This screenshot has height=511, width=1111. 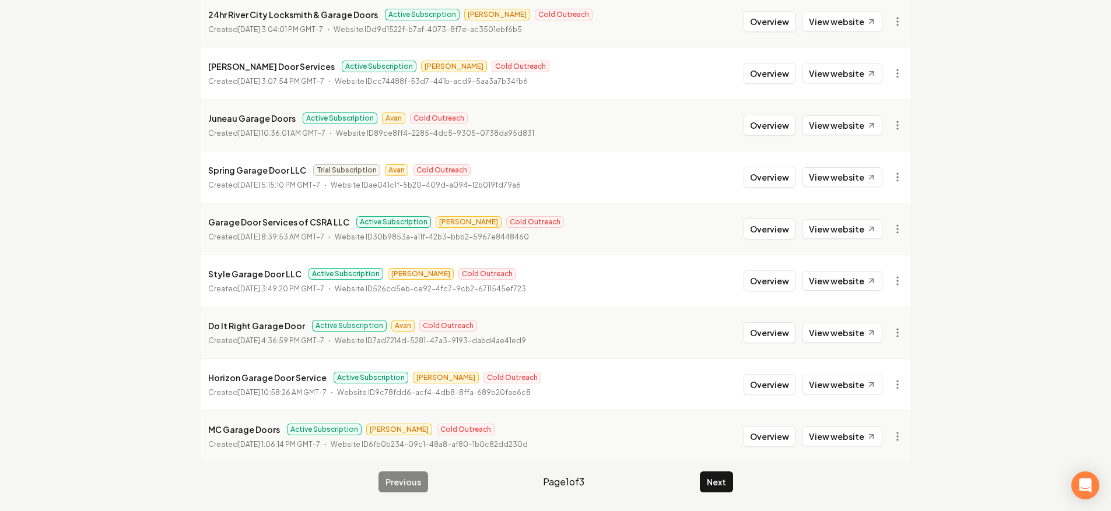 I want to click on p: Garage Door Services of CSRA LLC, so click(x=279, y=222).